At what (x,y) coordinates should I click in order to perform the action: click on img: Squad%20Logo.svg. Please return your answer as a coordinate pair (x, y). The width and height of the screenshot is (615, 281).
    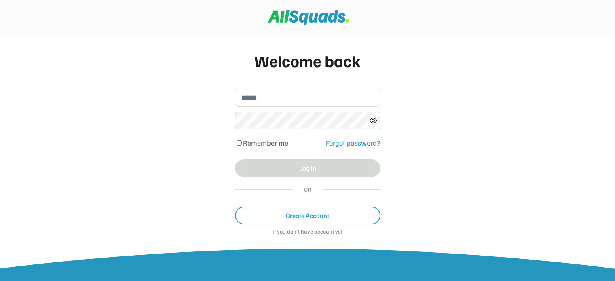
    Looking at the image, I should click on (308, 18).